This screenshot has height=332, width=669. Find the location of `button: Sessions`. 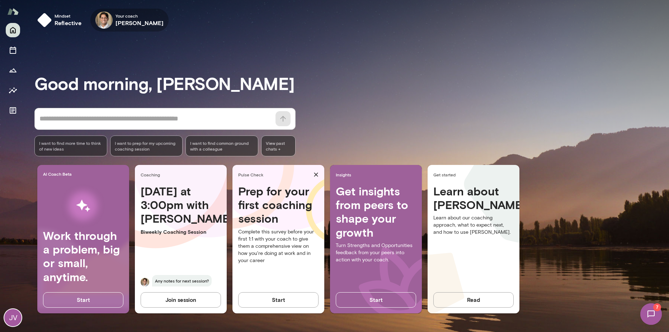

button: Sessions is located at coordinates (13, 50).